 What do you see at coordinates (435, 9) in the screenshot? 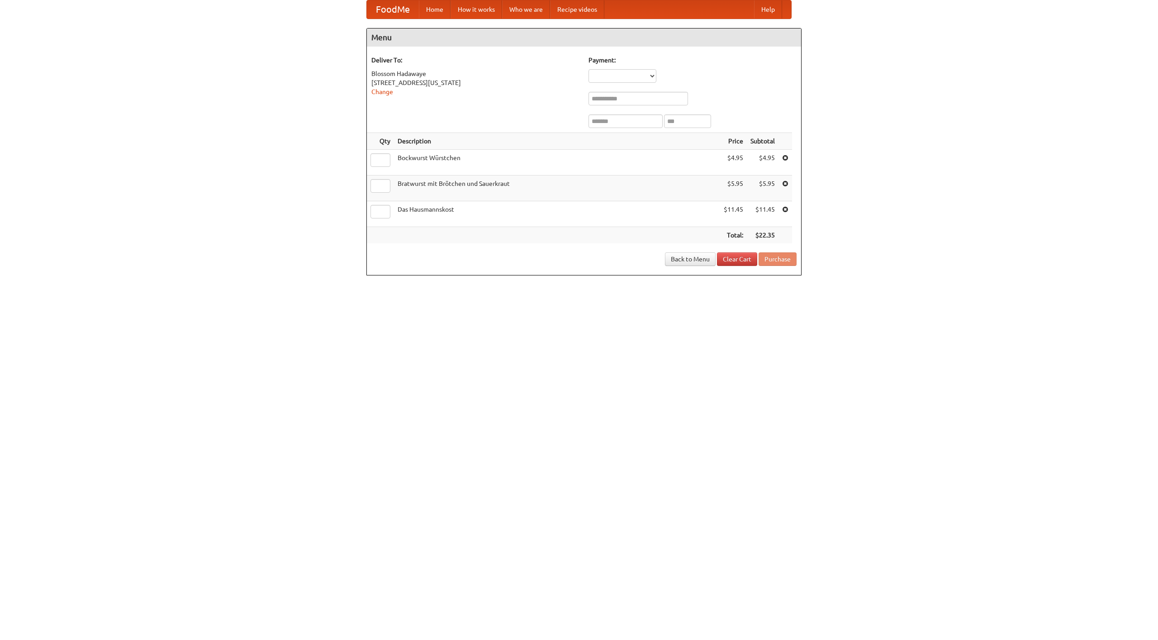
I see `a: Home` at bounding box center [435, 9].